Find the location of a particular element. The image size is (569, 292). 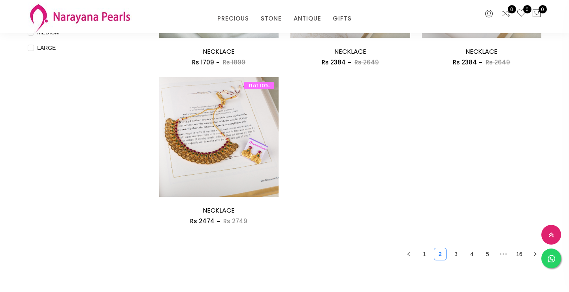

a: 5 is located at coordinates (488, 254).